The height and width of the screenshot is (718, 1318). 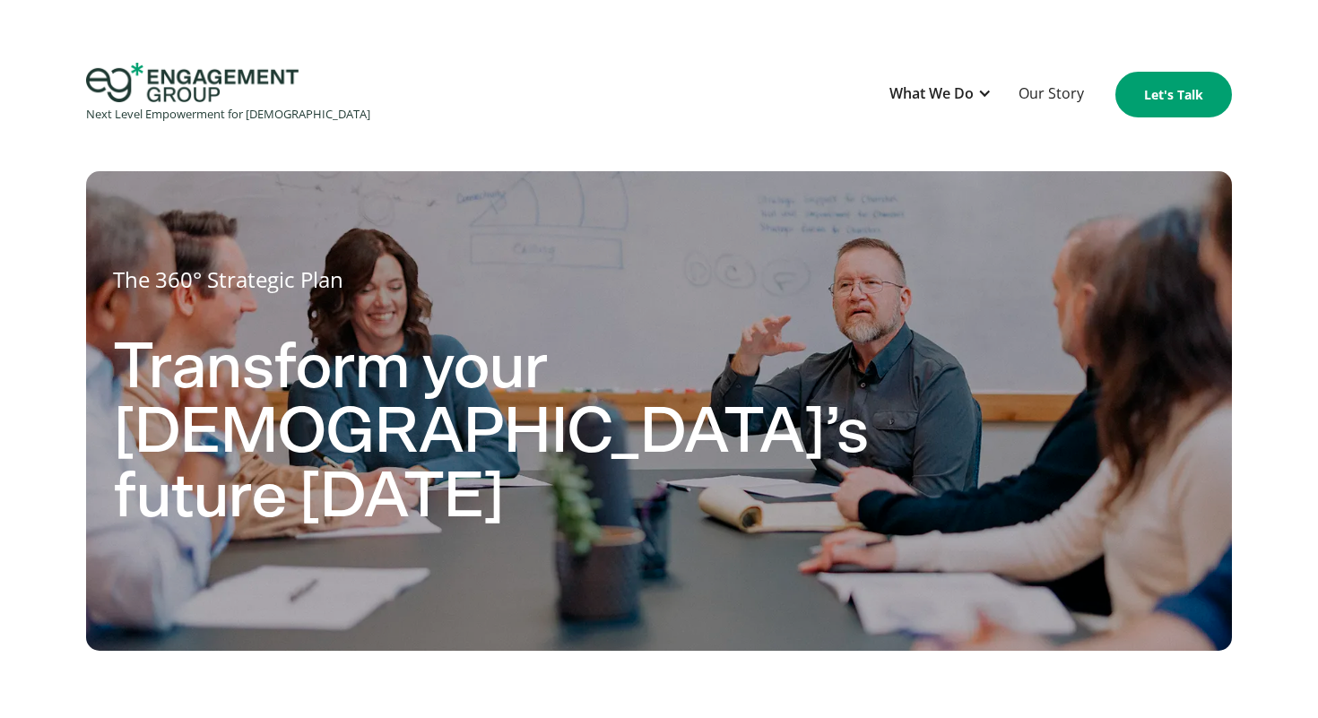 What do you see at coordinates (1174, 94) in the screenshot?
I see `a: Let's Talk` at bounding box center [1174, 94].